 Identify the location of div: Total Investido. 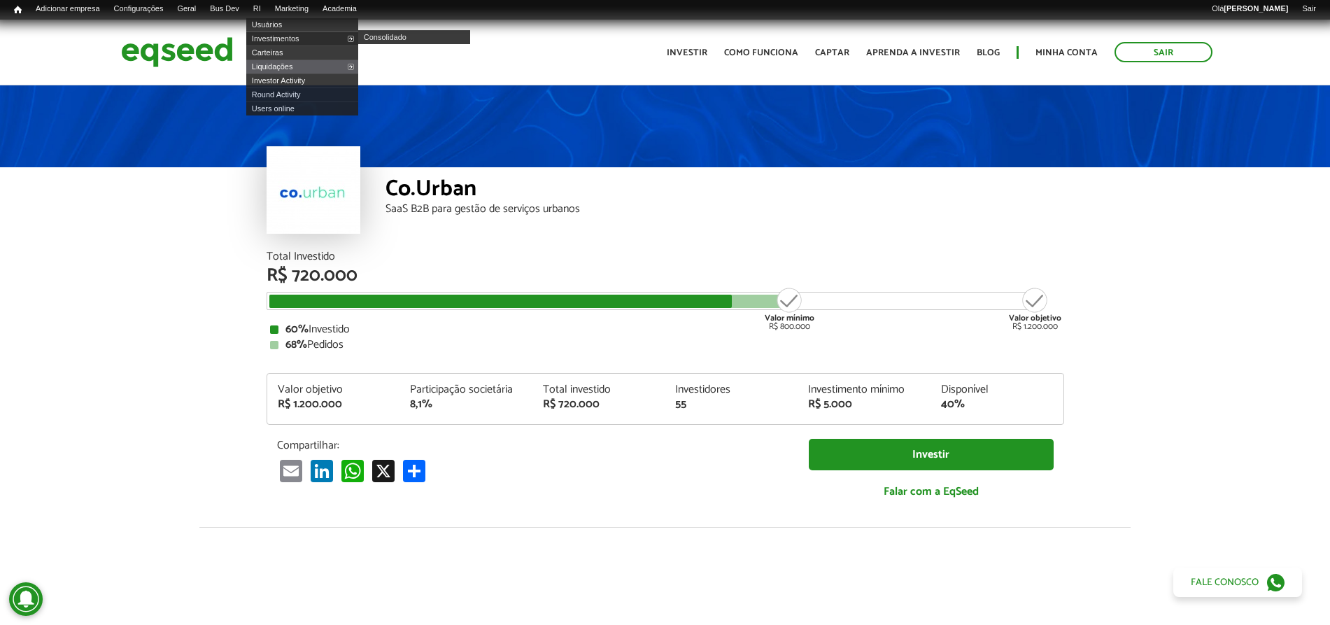
(665, 257).